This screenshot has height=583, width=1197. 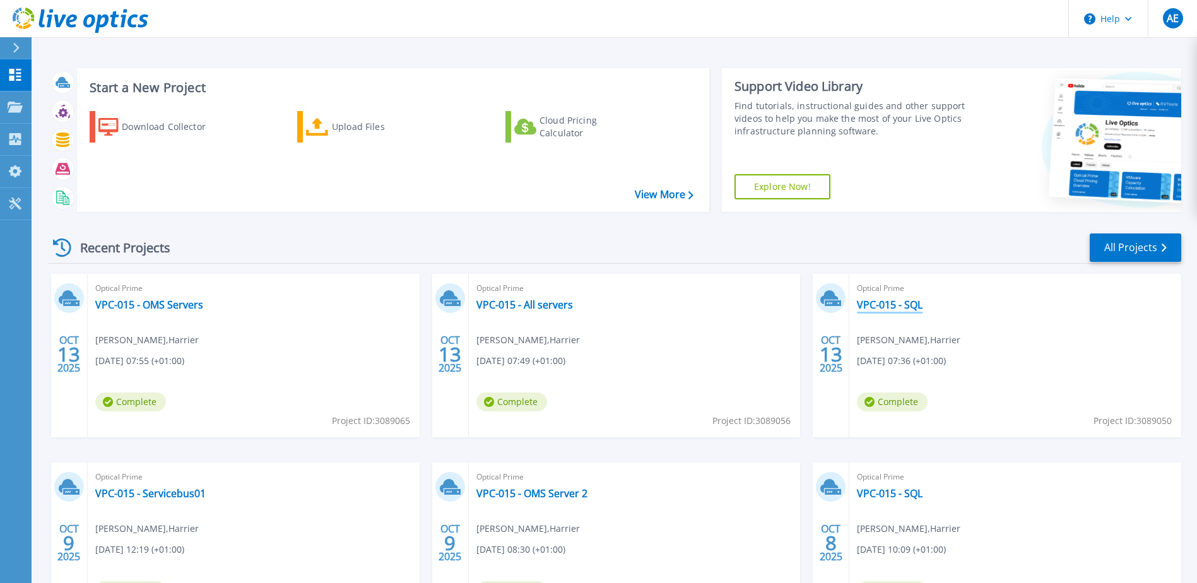 What do you see at coordinates (831, 543) in the screenshot?
I see `span: 8` at bounding box center [831, 543].